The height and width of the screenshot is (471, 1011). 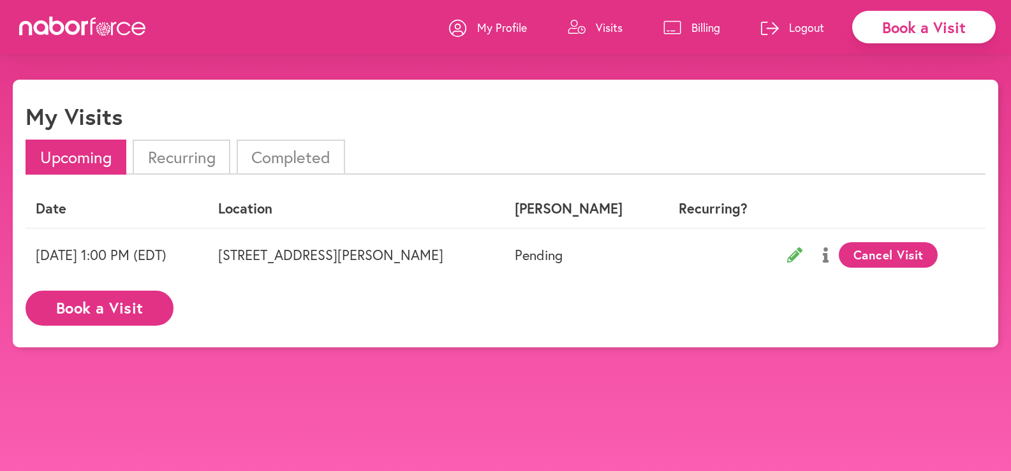 I want to click on th: Recurring?, so click(x=713, y=209).